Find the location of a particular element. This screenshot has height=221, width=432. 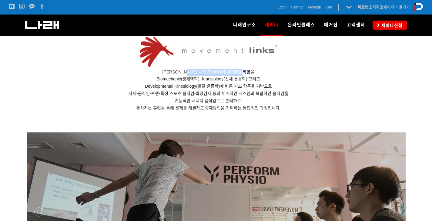

a: 퍼포먼스피지오페이지 바로가기 is located at coordinates (384, 7).